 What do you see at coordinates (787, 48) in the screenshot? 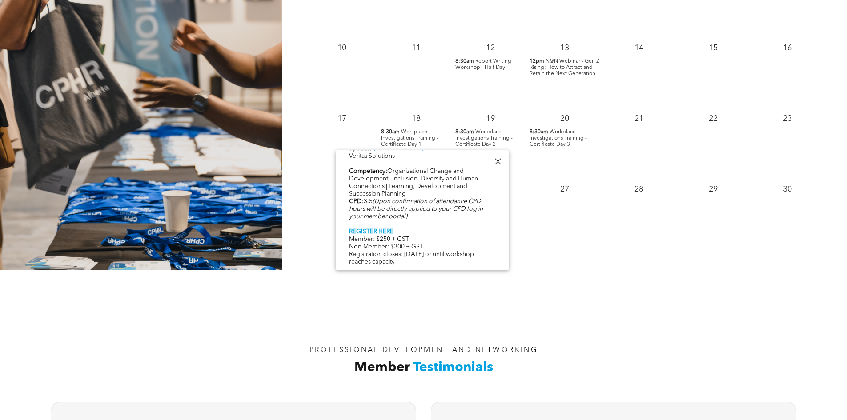
I see `p: 16` at bounding box center [787, 48].